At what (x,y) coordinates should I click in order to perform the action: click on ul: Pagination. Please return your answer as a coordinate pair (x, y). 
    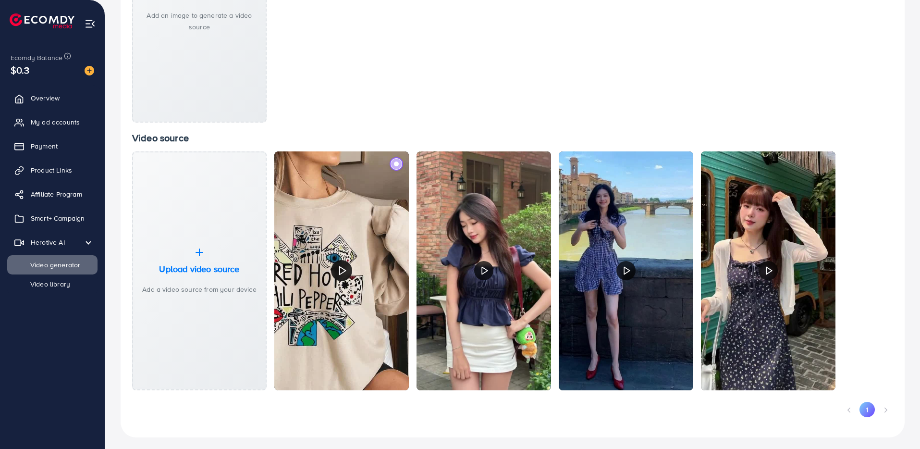
    Looking at the image, I should click on (513, 410).